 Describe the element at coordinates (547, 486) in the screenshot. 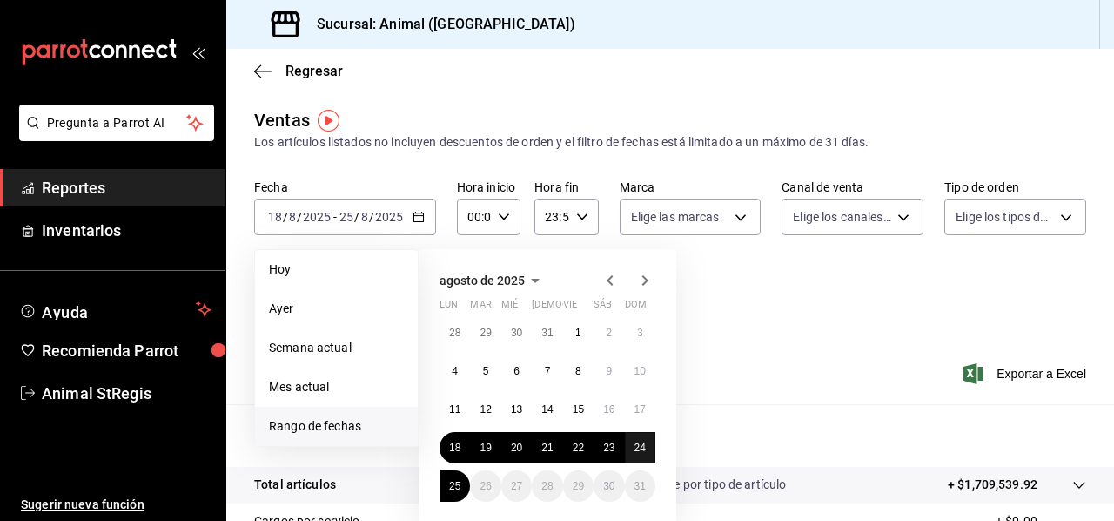

I see `button: 28 de agosto de 2025` at that location.